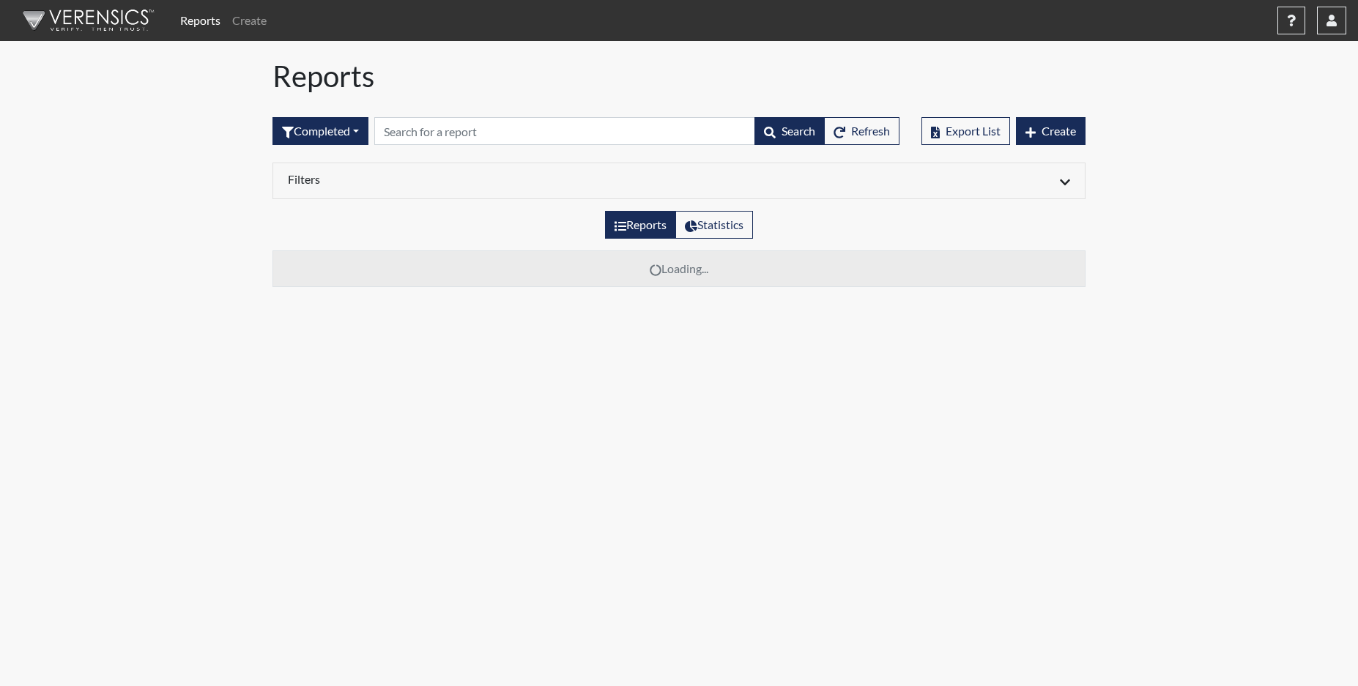 The width and height of the screenshot is (1358, 686). I want to click on a: Create, so click(249, 21).